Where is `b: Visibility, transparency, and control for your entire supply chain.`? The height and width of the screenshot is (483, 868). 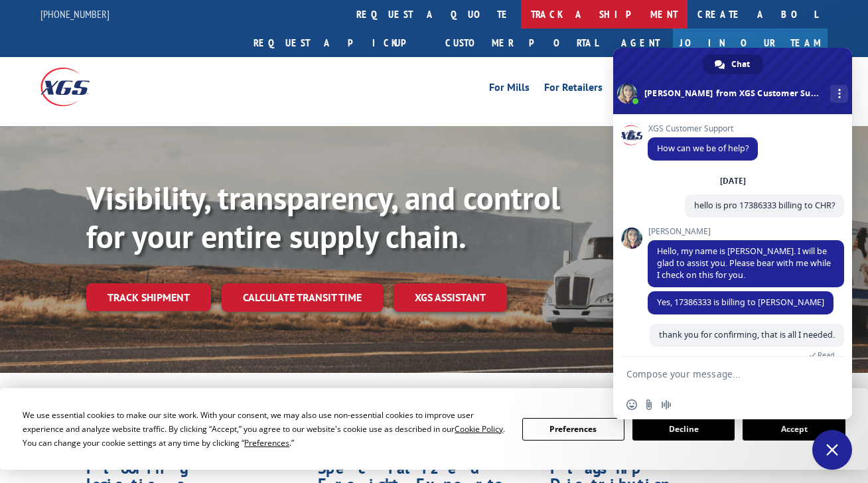
b: Visibility, transparency, and control for your entire supply chain. is located at coordinates (323, 217).